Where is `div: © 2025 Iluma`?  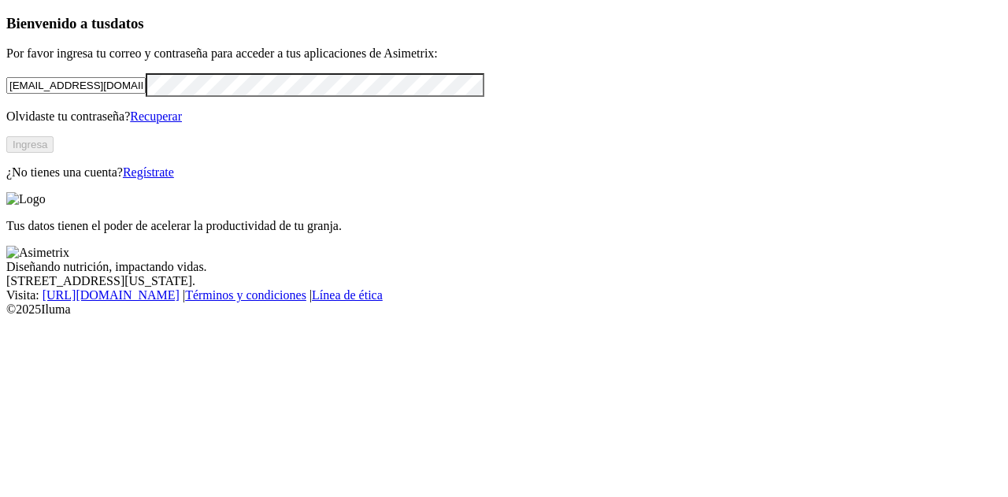 div: © 2025 Iluma is located at coordinates (504, 309).